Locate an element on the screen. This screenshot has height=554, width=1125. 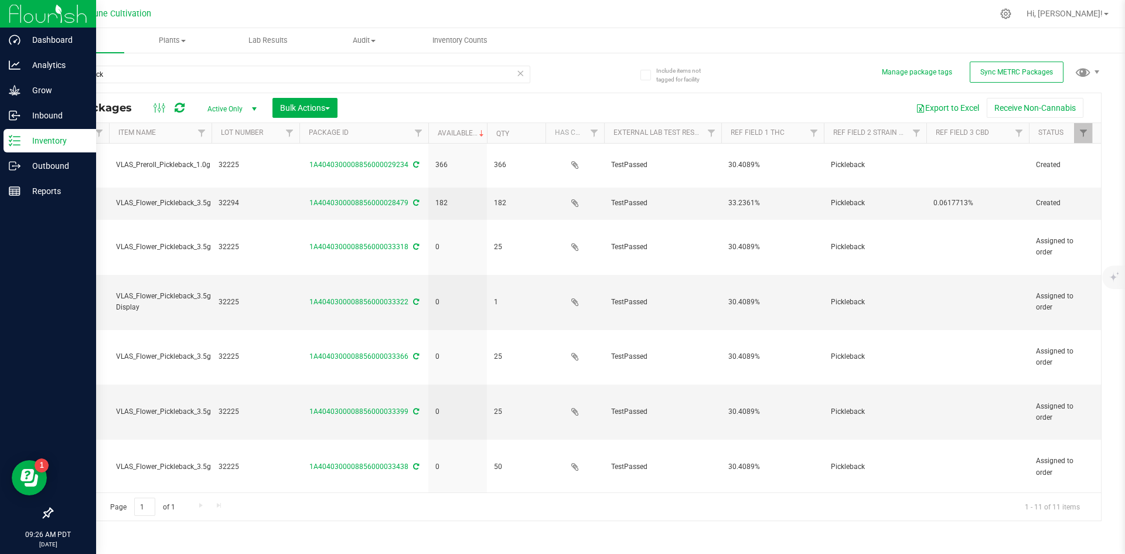
span: Inventory Counts is located at coordinates (460, 40).